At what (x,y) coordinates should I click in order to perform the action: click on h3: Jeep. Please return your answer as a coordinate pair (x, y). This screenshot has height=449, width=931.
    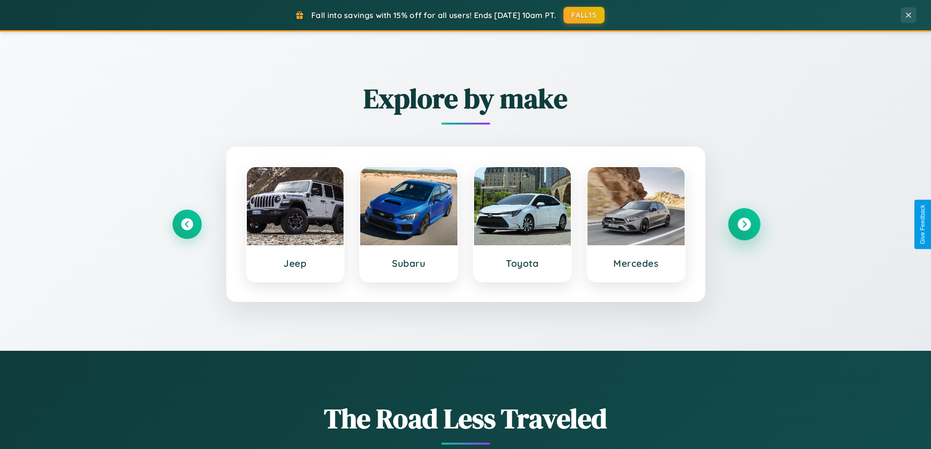
    Looking at the image, I should click on (295, 264).